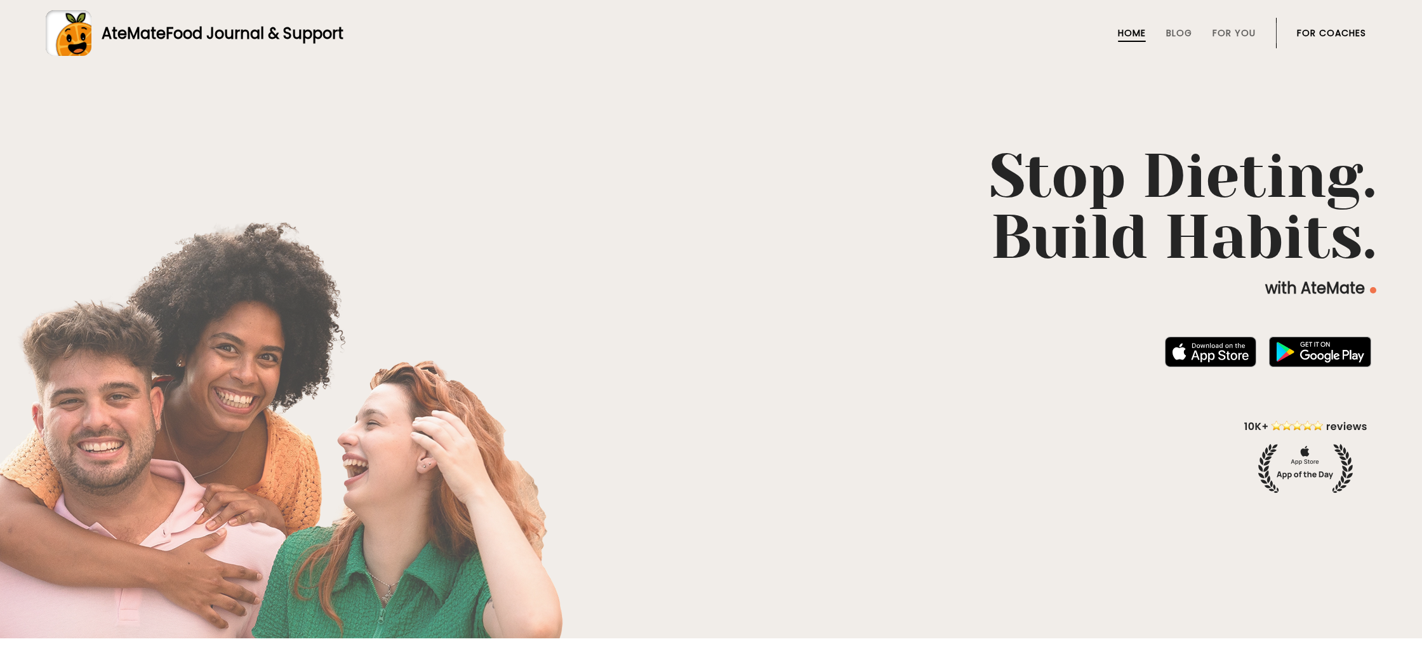  What do you see at coordinates (1179, 33) in the screenshot?
I see `a: Blog` at bounding box center [1179, 33].